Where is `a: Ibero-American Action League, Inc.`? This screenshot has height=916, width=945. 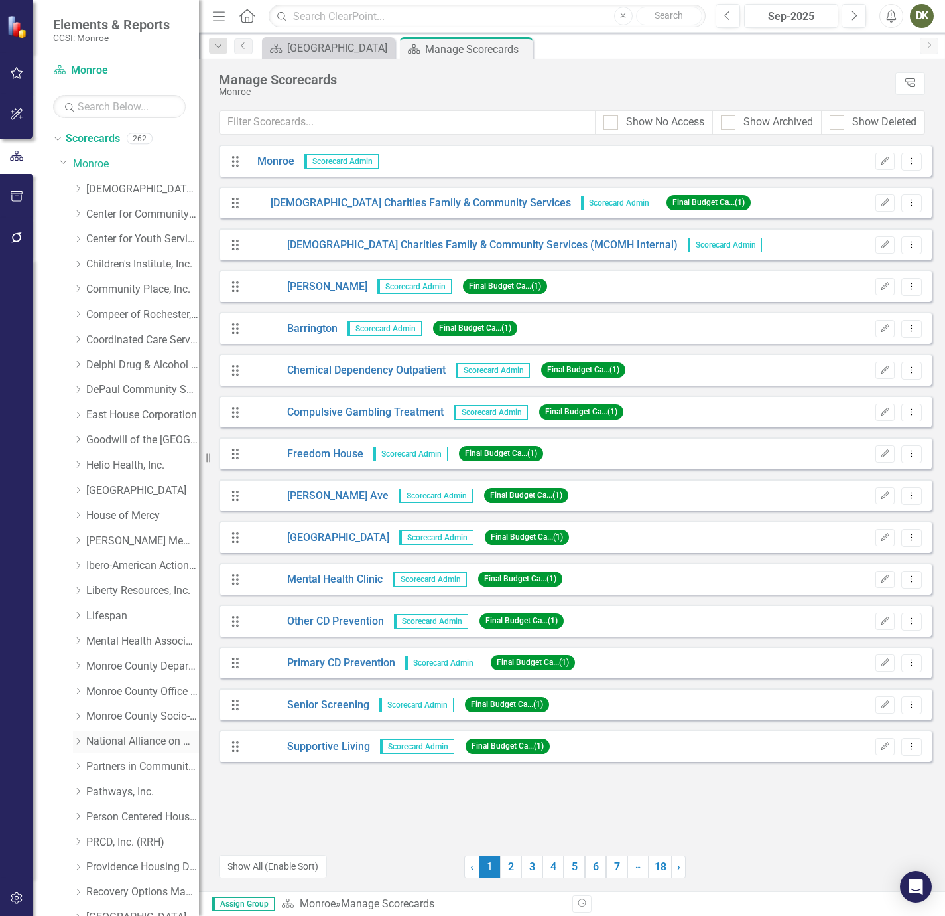 a: Ibero-American Action League, Inc. is located at coordinates (143, 565).